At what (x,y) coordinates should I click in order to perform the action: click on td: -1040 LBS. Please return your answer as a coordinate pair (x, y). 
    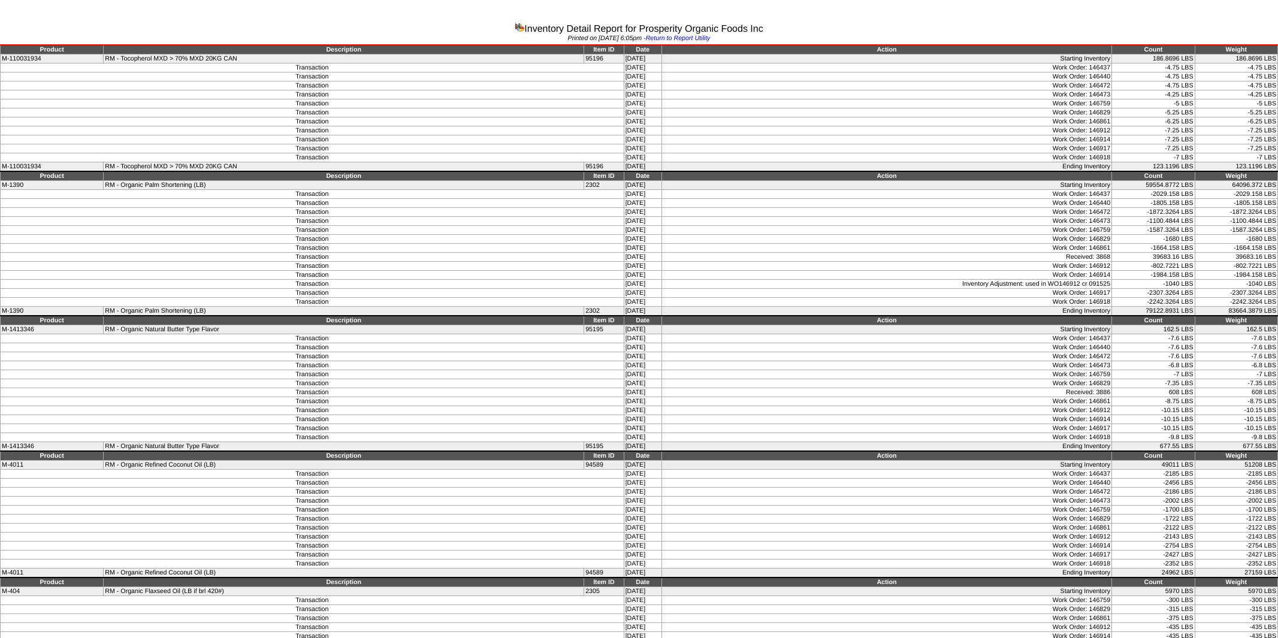
    Looking at the image, I should click on (1236, 284).